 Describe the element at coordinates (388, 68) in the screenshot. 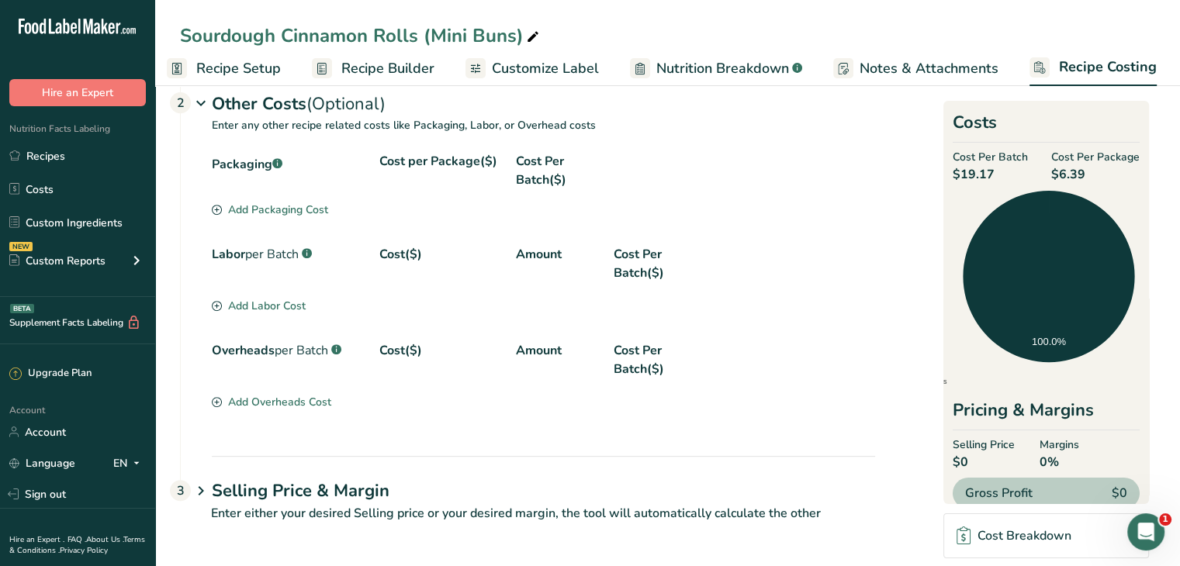

I see `span: Recipe Builder` at that location.